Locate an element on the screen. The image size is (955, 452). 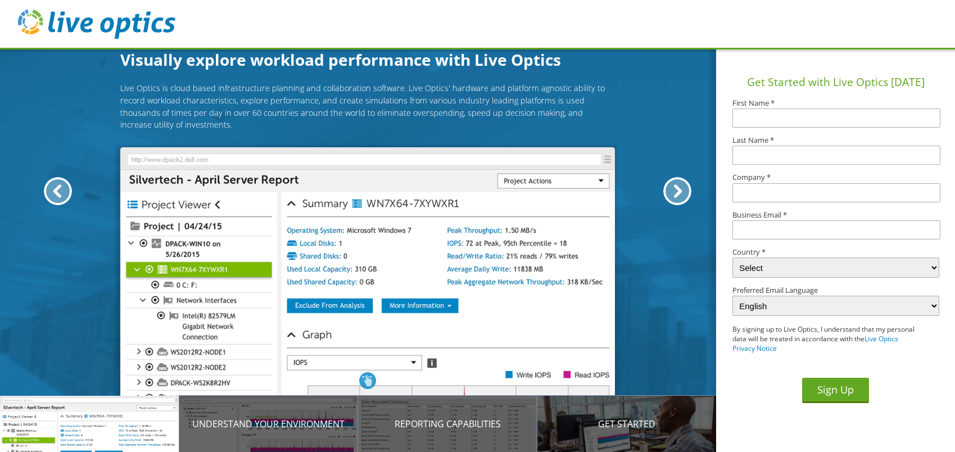
a: Live Optics Privacy Notice is located at coordinates (815, 343).